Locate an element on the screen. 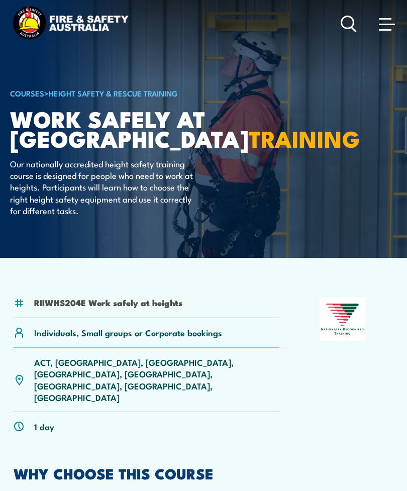 The image size is (407, 491). h2: WHY CHOOSE THIS COURSE is located at coordinates (203, 473).